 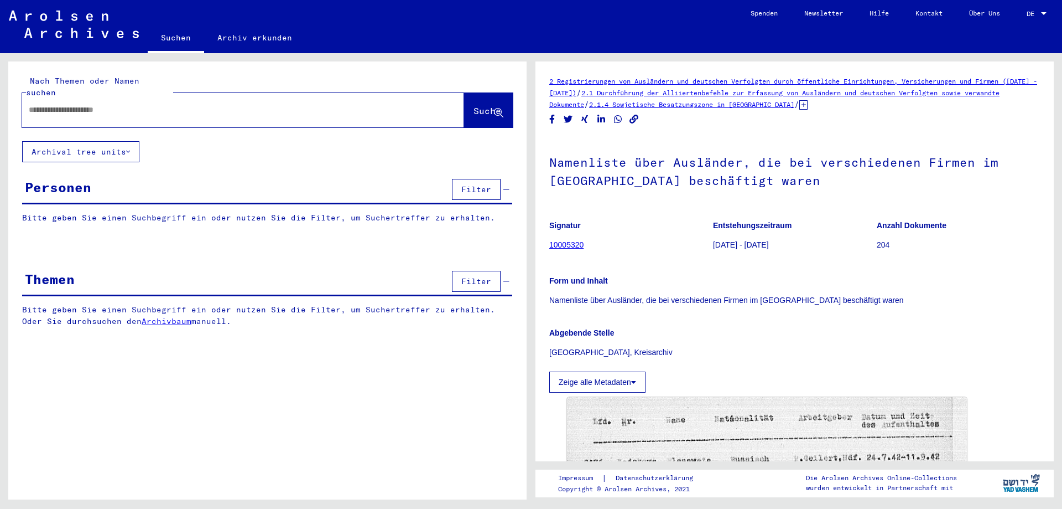 What do you see at coordinates (176, 39) in the screenshot?
I see `a: Suchen` at bounding box center [176, 39].